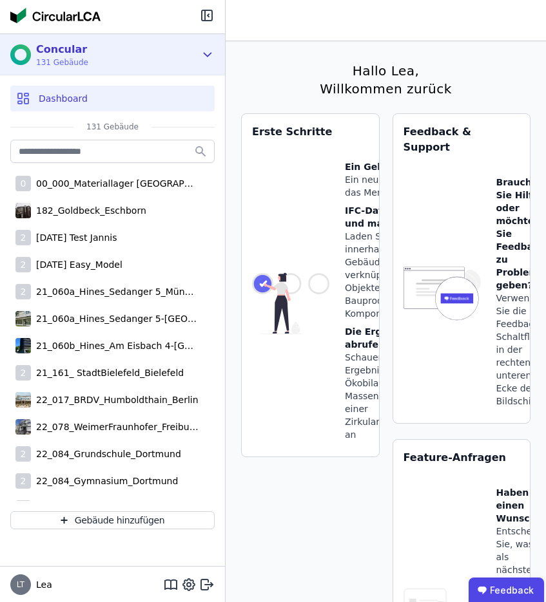 This screenshot has height=602, width=546. What do you see at coordinates (23, 427) in the screenshot?
I see `img: 22_078_WeimerFraunhofer_Freiburg` at bounding box center [23, 427].